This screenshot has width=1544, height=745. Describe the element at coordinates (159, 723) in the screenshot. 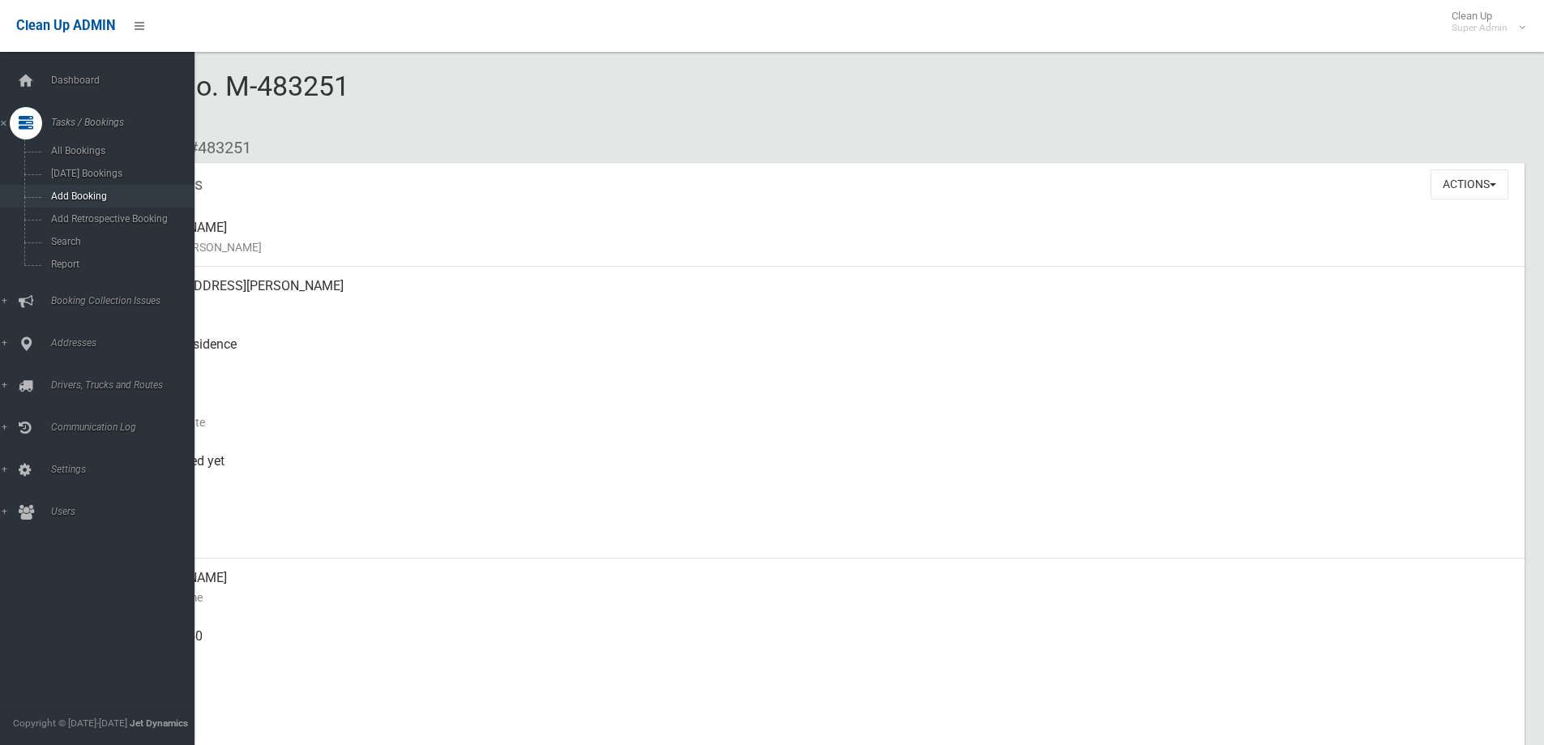

I see `strong: Jet Dynamics` at that location.